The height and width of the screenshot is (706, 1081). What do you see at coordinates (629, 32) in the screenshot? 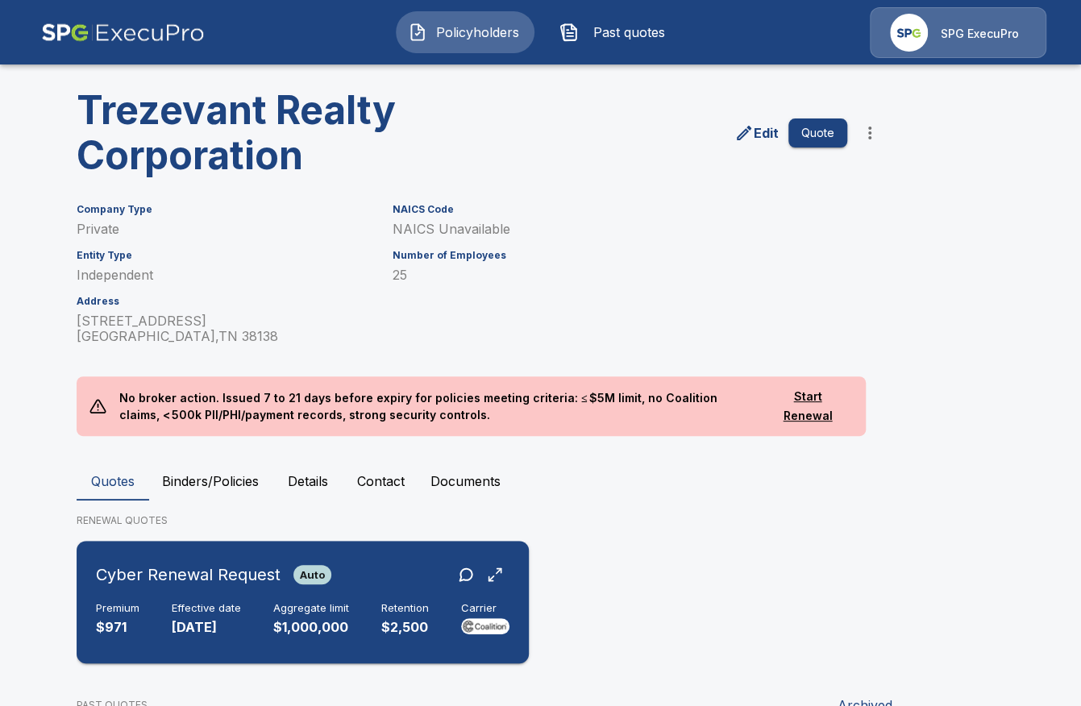
I see `span: Past quotes` at bounding box center [629, 32].